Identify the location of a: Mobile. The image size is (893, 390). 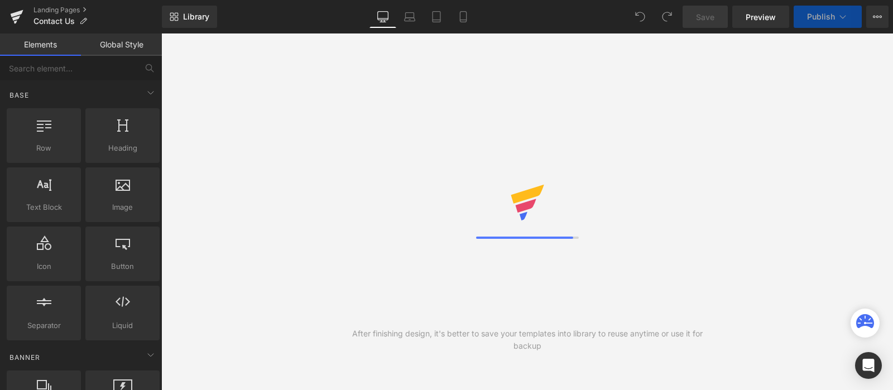
(463, 17).